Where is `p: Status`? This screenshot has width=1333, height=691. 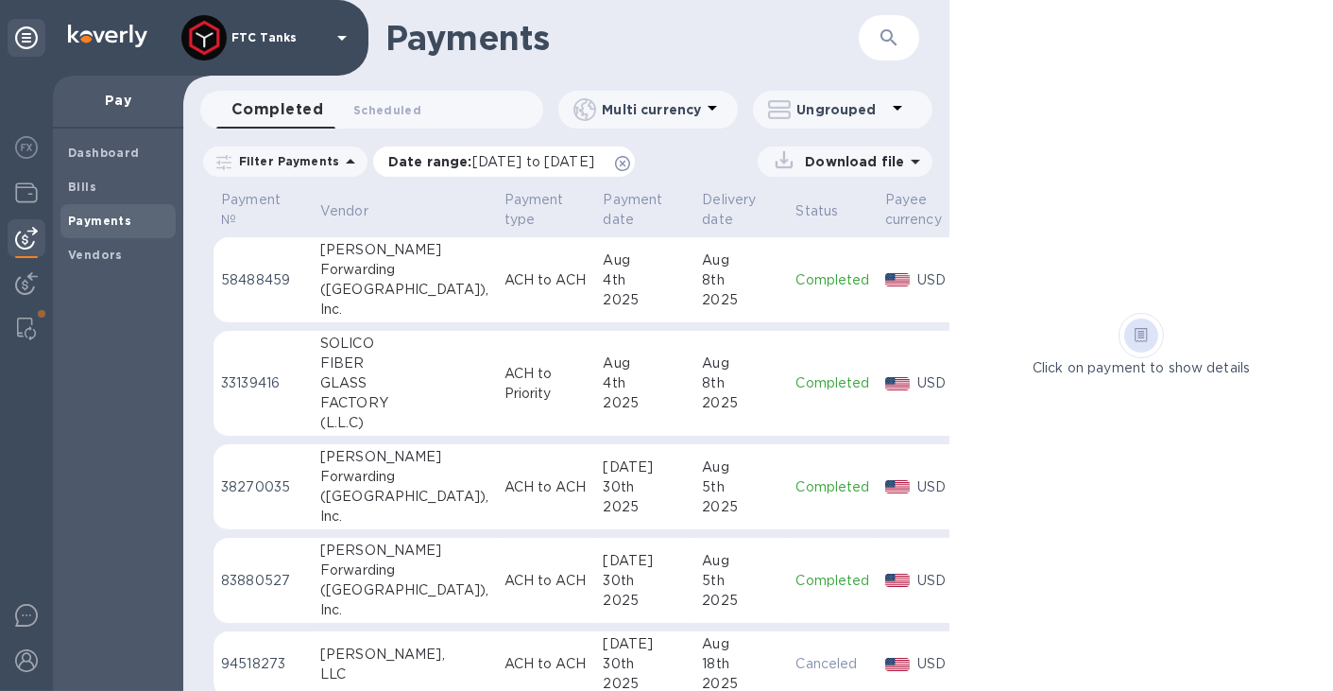
p: Status is located at coordinates (817, 211).